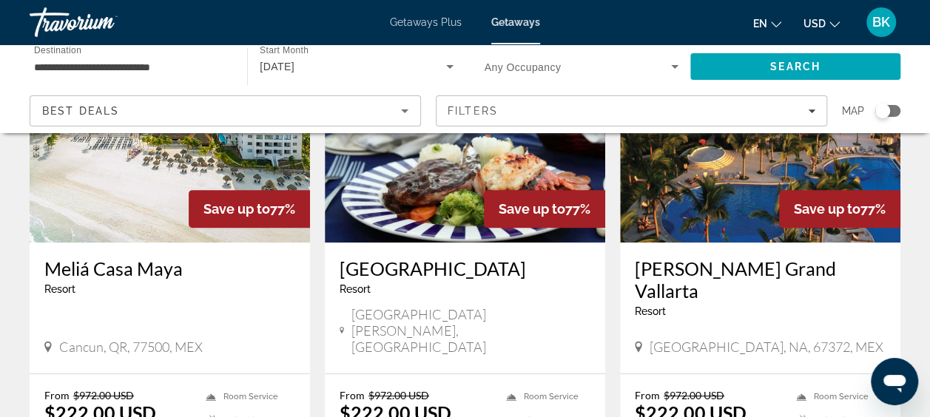  What do you see at coordinates (767, 23) in the screenshot?
I see `button: Change language` at bounding box center [767, 23].